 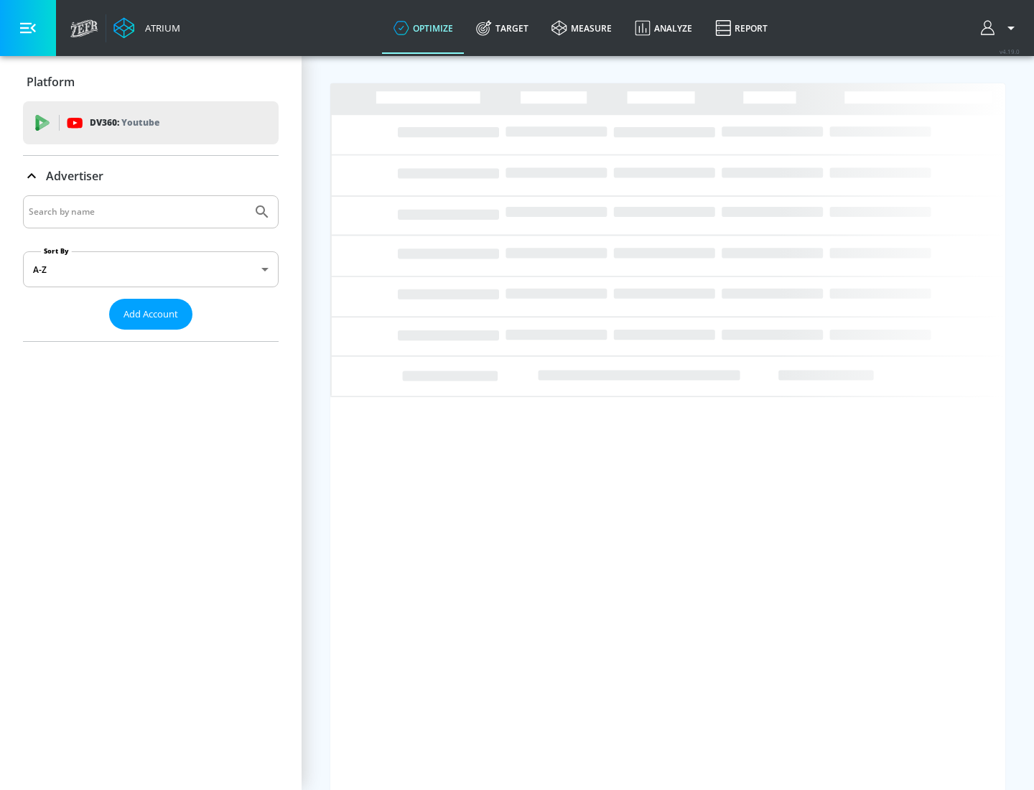 I want to click on div: Atrium, so click(x=159, y=28).